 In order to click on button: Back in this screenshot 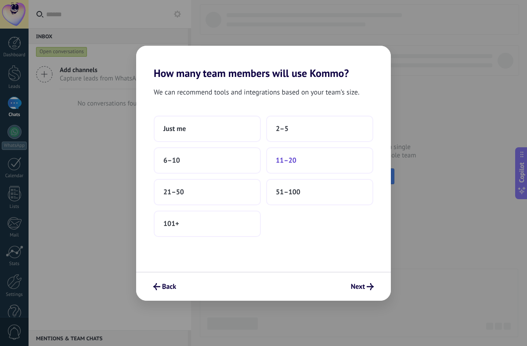, I will do `click(165, 287)`.